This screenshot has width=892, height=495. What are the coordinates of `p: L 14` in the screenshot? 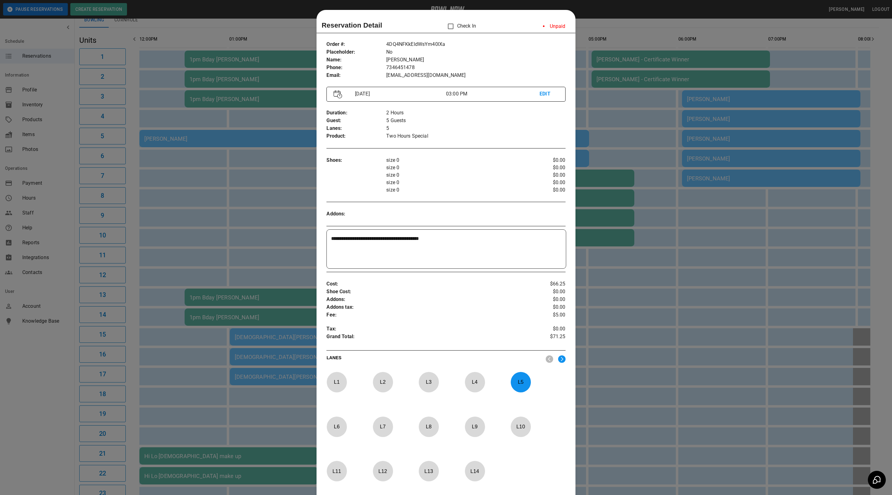 It's located at (475, 471).